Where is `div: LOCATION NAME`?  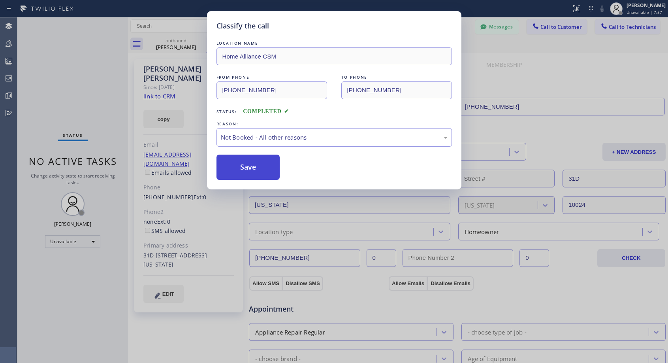 div: LOCATION NAME is located at coordinates (334, 43).